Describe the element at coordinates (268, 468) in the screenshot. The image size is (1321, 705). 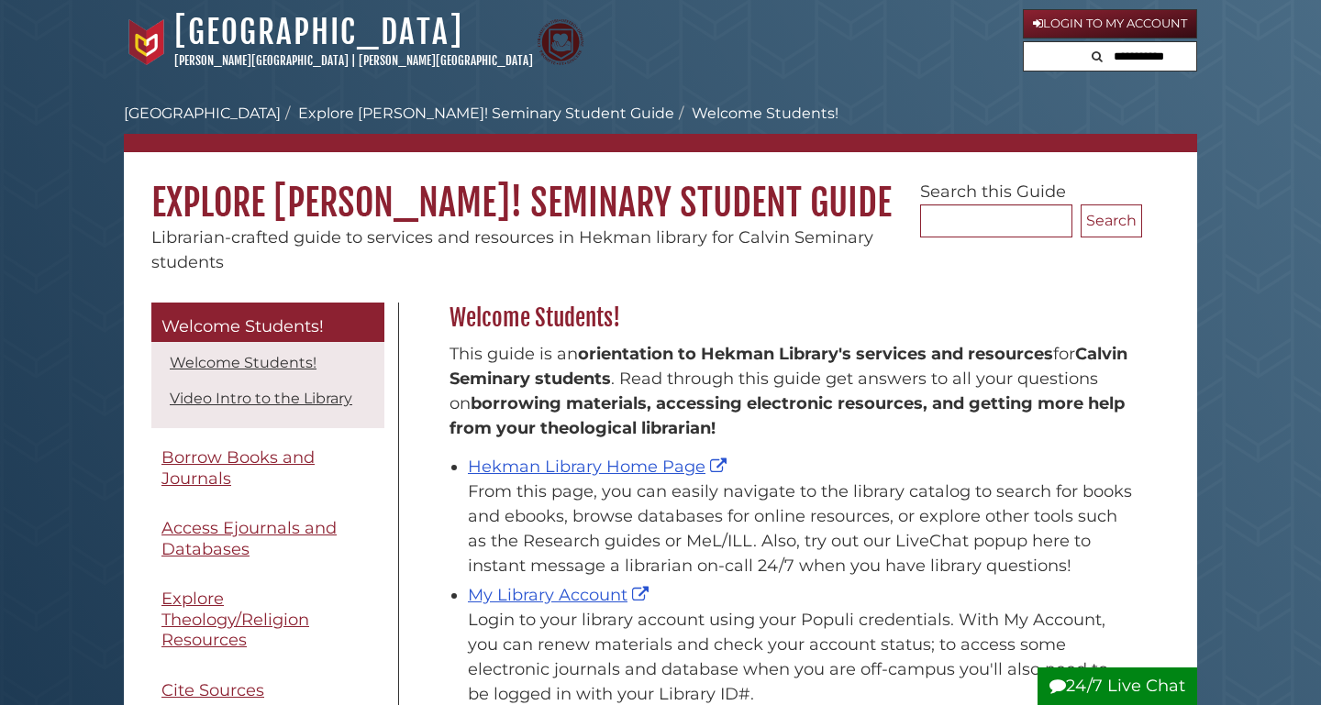
I see `a: Borrow Books and Journals` at that location.